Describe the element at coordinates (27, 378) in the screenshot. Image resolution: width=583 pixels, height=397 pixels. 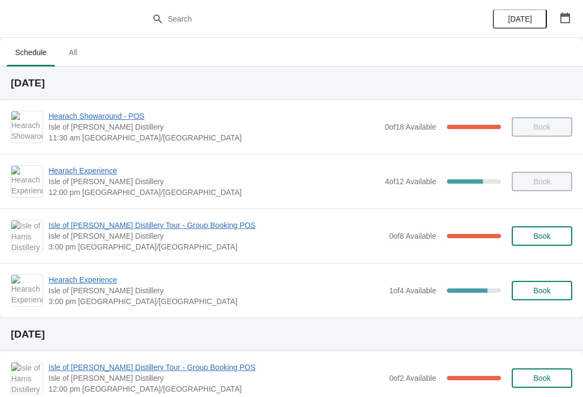
I see `img: Isle of Harris Distillery Tour - Group Booking POS | Isle of Harris Distillery | 12:00 pm Europe/...` at that location.